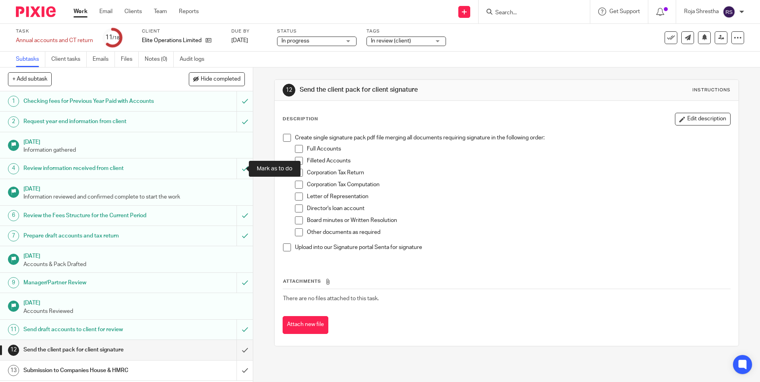 This screenshot has width=760, height=382. I want to click on h1: Manager/Partner Review, so click(92, 283).